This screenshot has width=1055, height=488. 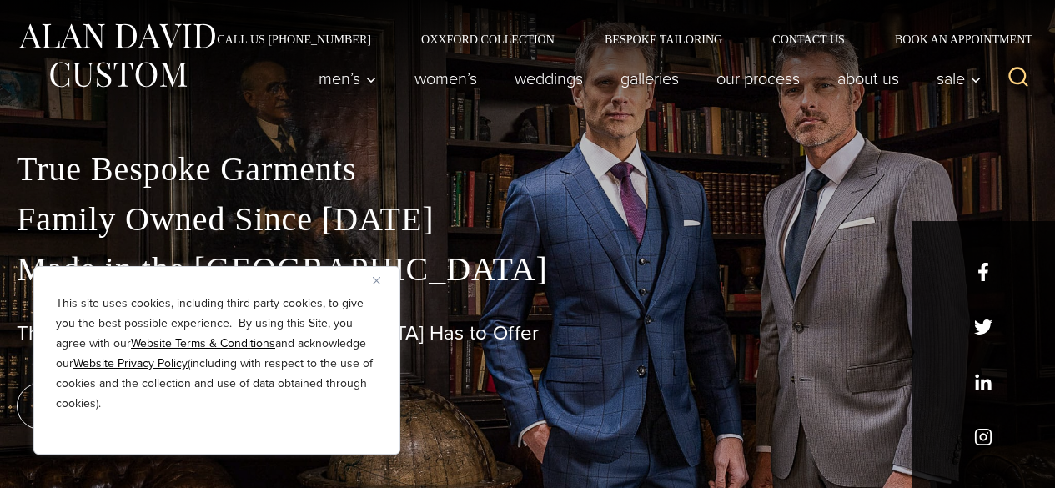 What do you see at coordinates (376, 280) in the screenshot?
I see `img: Close` at bounding box center [376, 280].